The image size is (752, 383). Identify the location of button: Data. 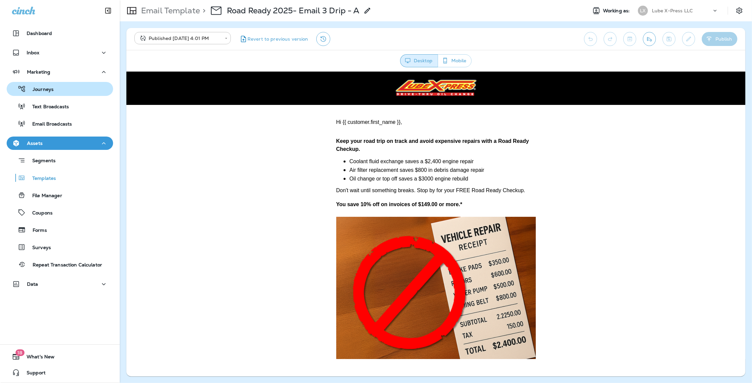
(60, 284).